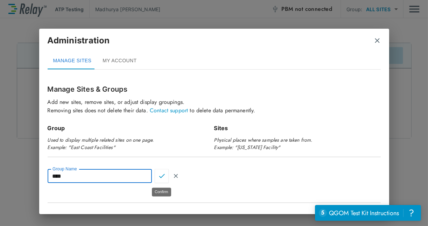  I want to click on button: MY ACCOUNT, so click(119, 61).